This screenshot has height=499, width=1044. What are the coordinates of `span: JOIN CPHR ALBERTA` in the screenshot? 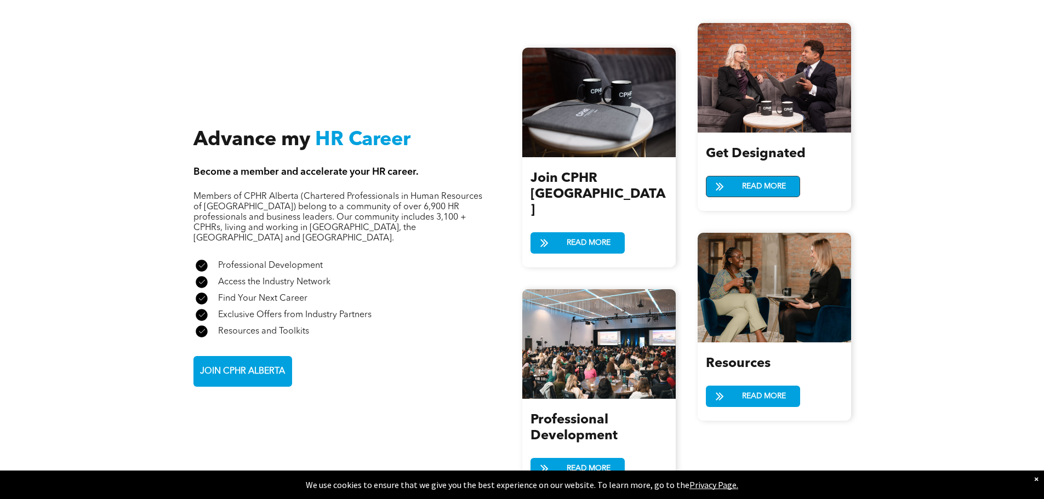 It's located at (242, 372).